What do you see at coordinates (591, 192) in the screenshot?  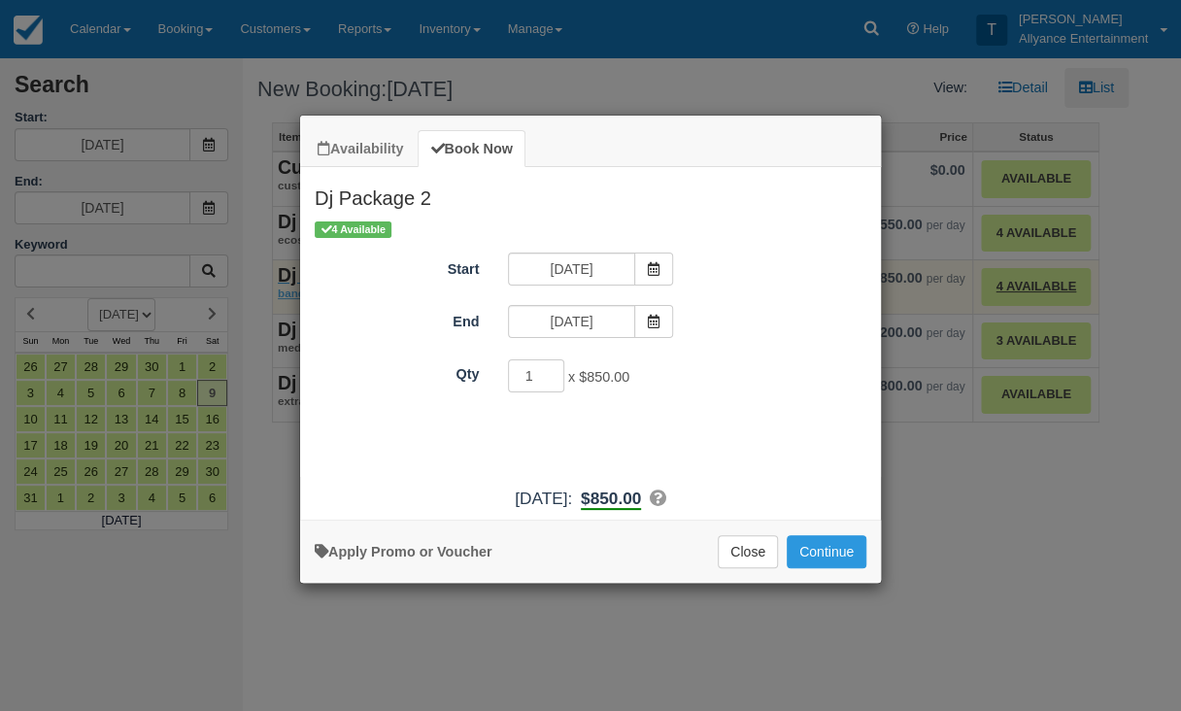 I see `h2: Dj Package 2` at bounding box center [591, 192].